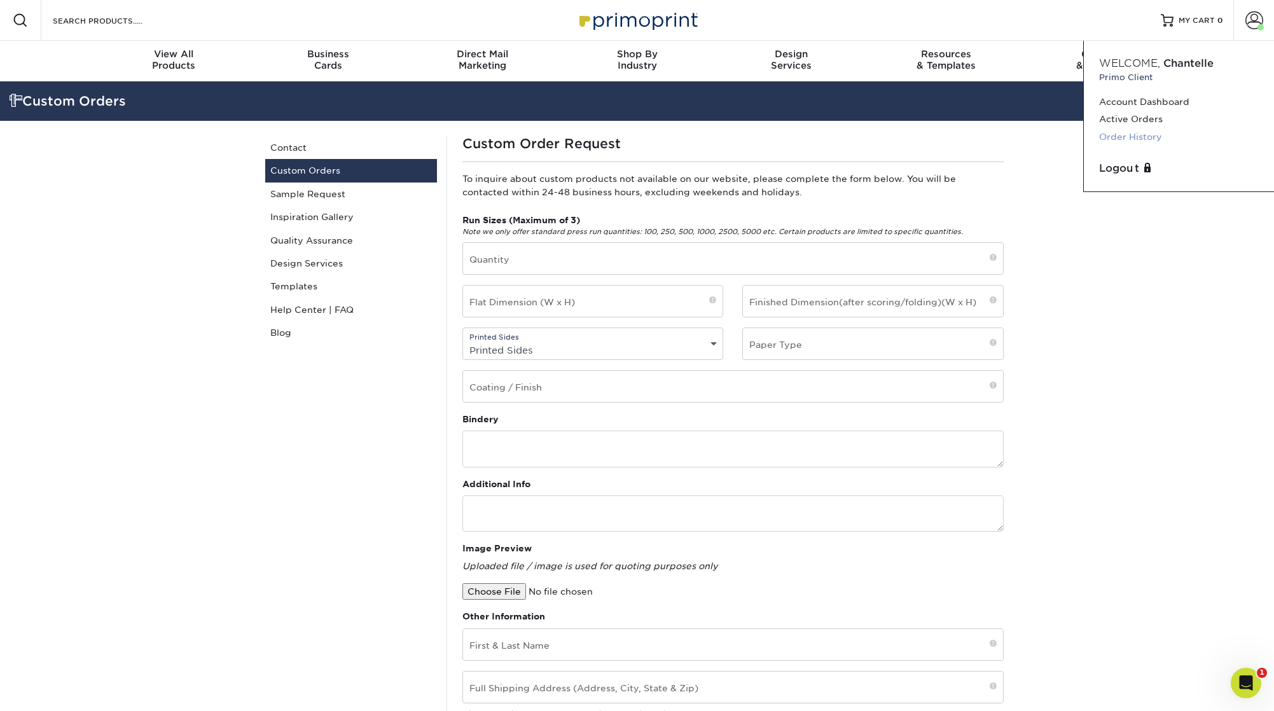 The width and height of the screenshot is (1274, 711). Describe the element at coordinates (1178, 102) in the screenshot. I see `a: Account Dashboard` at that location.